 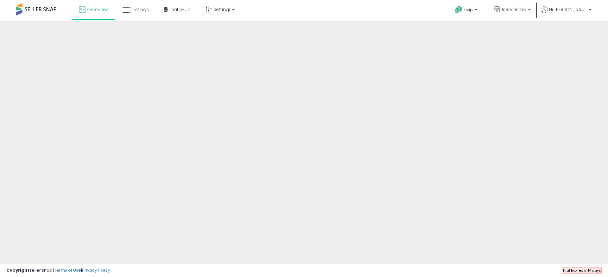 I want to click on span: Iservirisma, so click(x=514, y=10).